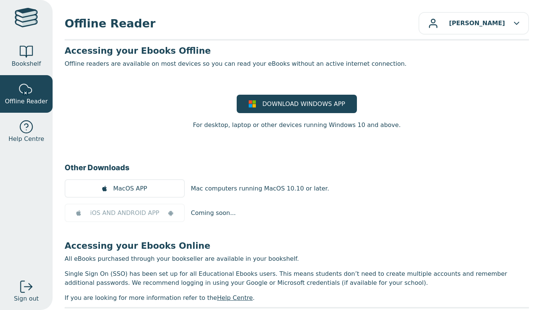  What do you see at coordinates (297, 278) in the screenshot?
I see `p: Single Sign On (SSO) has been set up for all Educational Ebooks users. This means students don’t ...` at bounding box center [297, 278].